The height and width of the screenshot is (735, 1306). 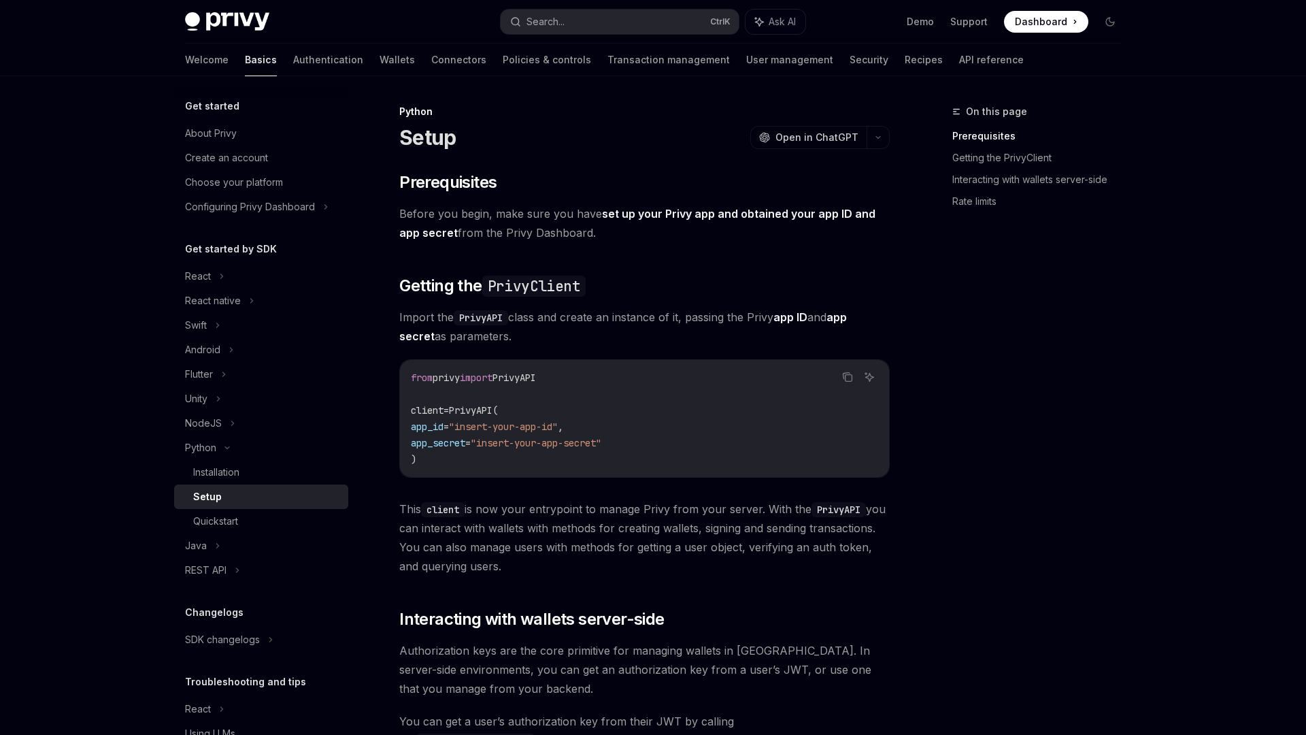 I want to click on span: Interacting with wallets server-side, so click(x=531, y=619).